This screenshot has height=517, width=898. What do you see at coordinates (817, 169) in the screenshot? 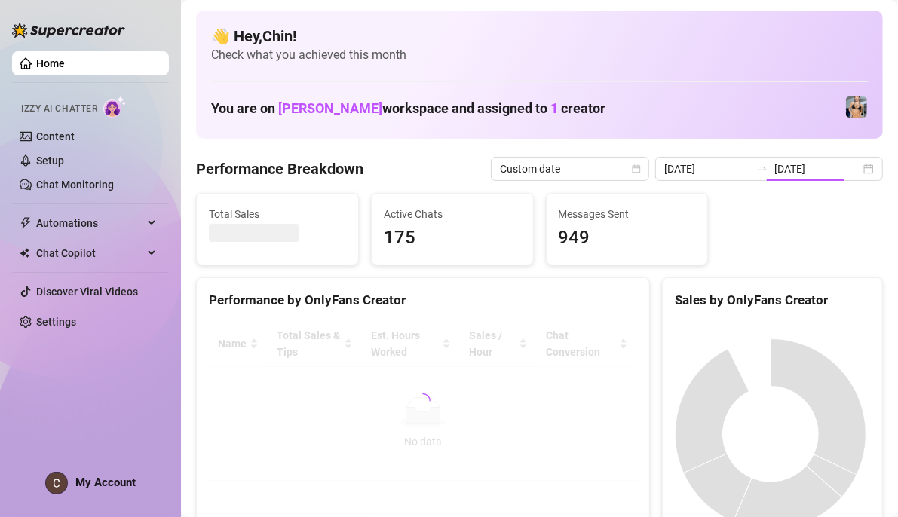
I see `input: End date` at bounding box center [817, 169].